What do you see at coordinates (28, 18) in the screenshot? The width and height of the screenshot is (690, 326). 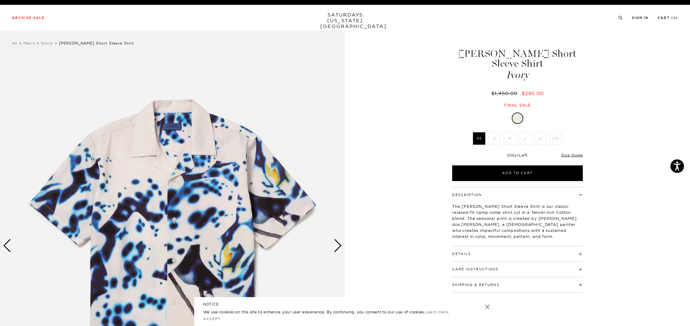 I see `a: Archive Sale` at bounding box center [28, 18].